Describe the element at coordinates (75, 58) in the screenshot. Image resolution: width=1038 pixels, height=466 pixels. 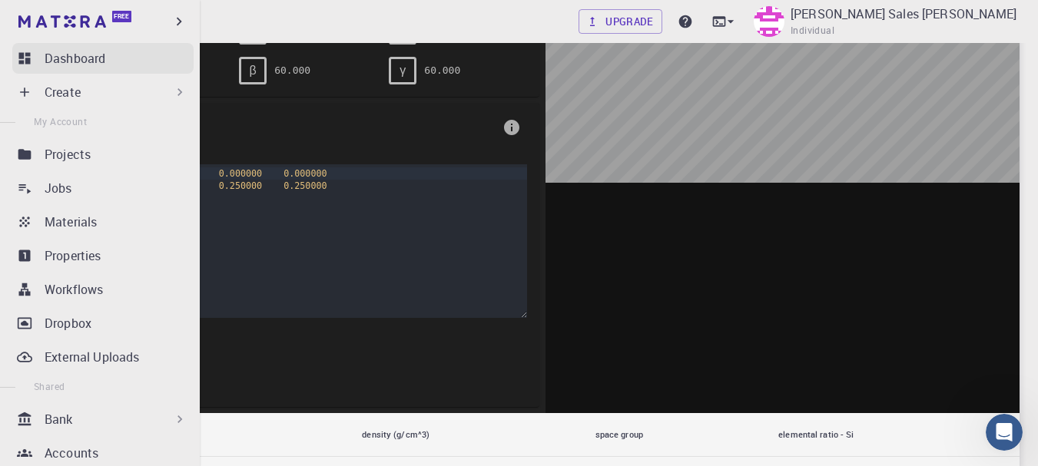
I see `p: Dashboard` at that location.